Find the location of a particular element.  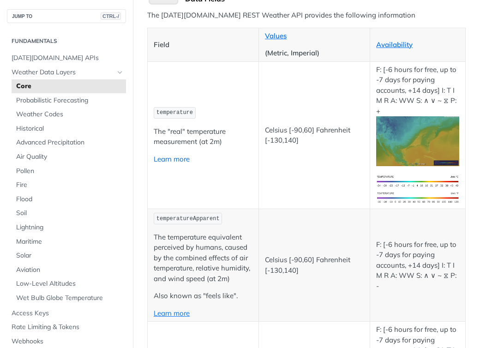

a: Aviation is located at coordinates (69, 270).